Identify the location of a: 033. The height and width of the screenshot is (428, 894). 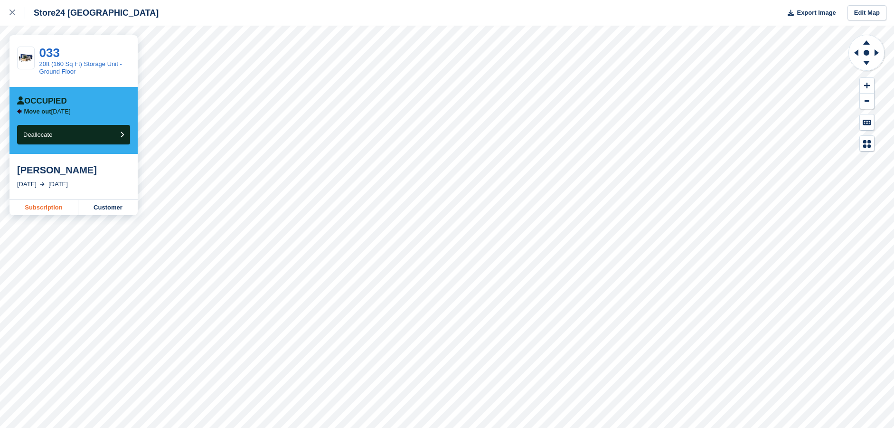
(49, 53).